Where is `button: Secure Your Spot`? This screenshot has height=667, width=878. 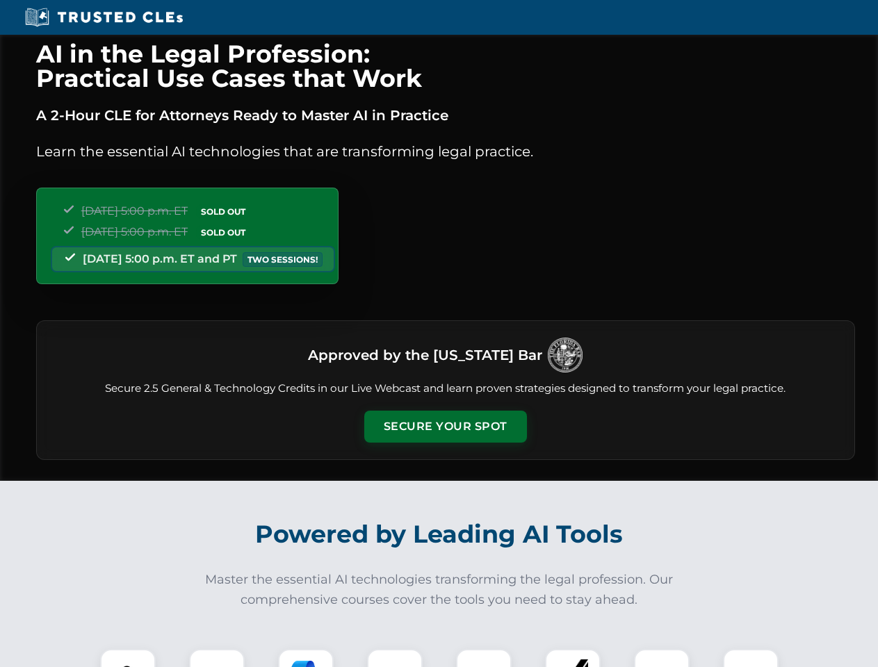 button: Secure Your Spot is located at coordinates (445, 427).